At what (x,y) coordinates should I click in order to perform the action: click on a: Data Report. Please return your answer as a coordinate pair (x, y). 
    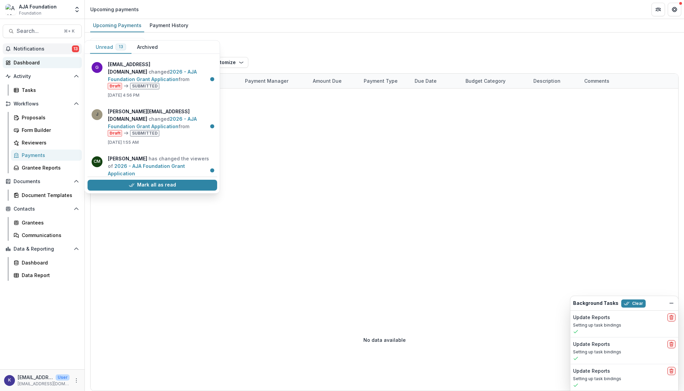
    Looking at the image, I should click on (46, 275).